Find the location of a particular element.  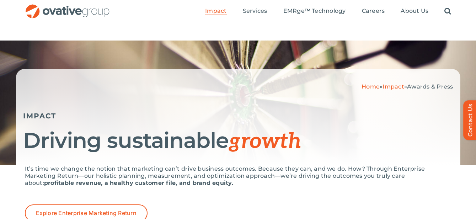

a: EMRge™ Technology is located at coordinates (314, 11).